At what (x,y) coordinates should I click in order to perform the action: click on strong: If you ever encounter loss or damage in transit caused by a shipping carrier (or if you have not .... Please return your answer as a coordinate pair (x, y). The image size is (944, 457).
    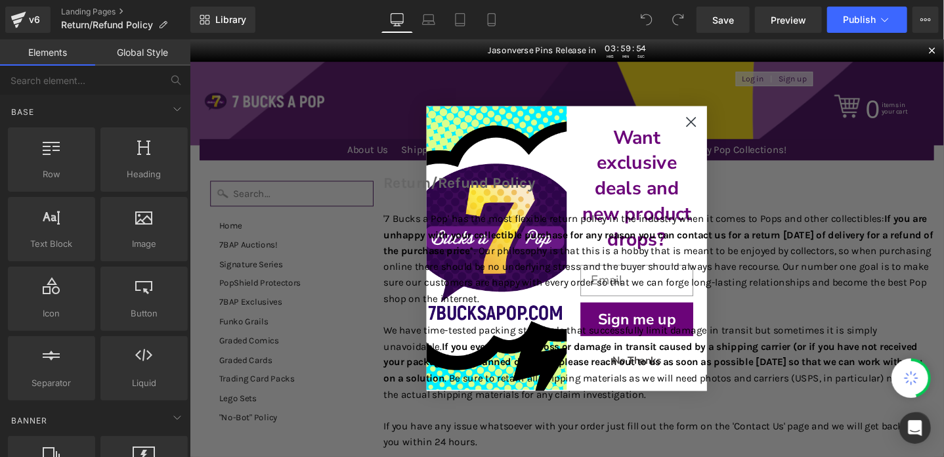
    Looking at the image, I should click on (488, 340).